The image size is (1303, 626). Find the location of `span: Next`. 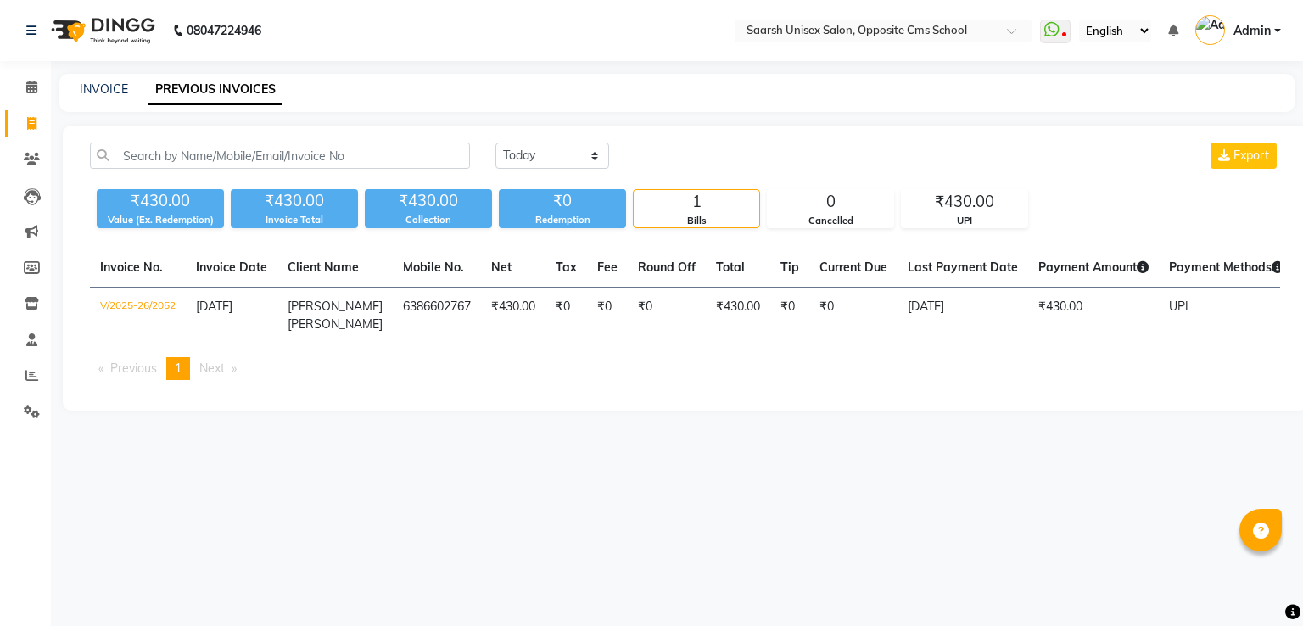

span: Next is located at coordinates (212, 368).